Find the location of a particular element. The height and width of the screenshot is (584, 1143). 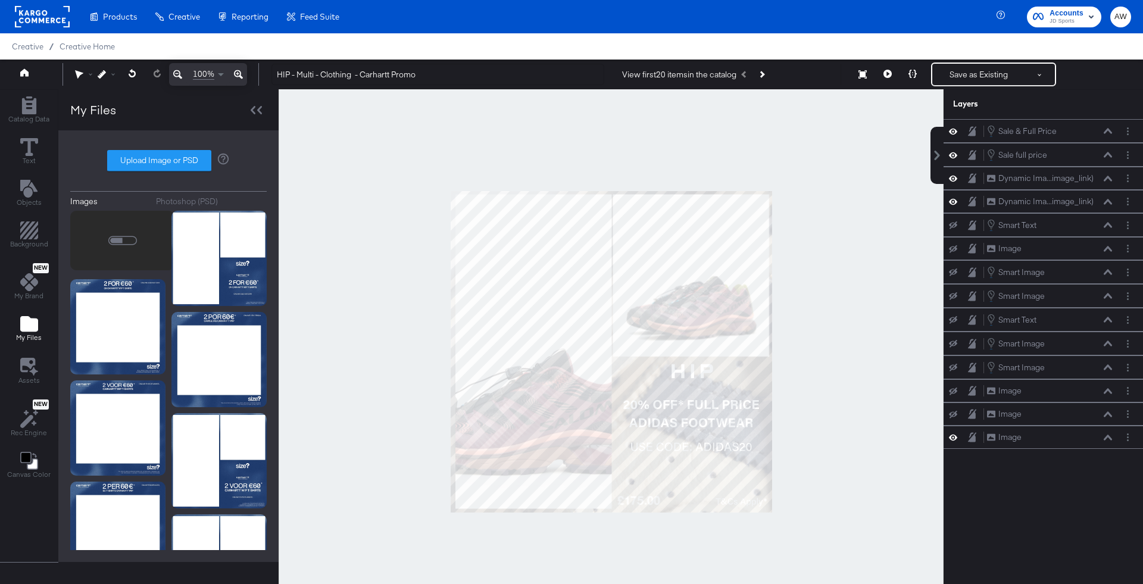

span: Canvas Color is located at coordinates (29, 474).